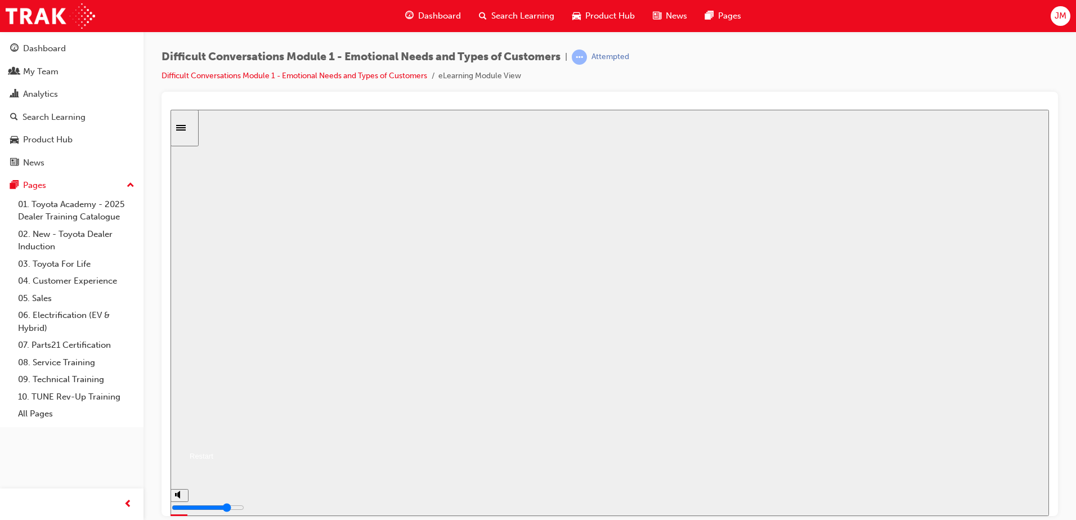 The image size is (1076, 520). I want to click on div: Dashboard, so click(44, 48).